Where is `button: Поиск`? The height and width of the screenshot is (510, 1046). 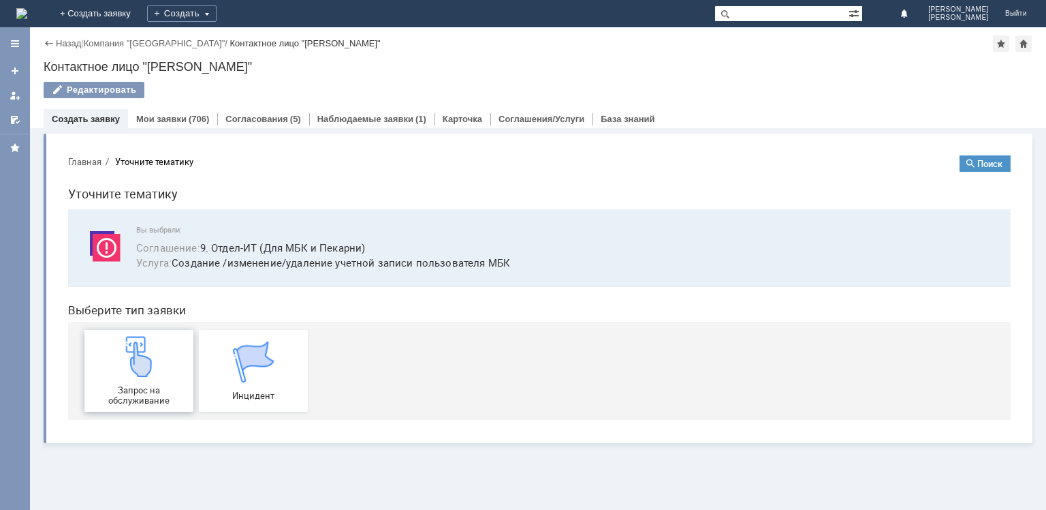
button: Поиск is located at coordinates (928, 19).